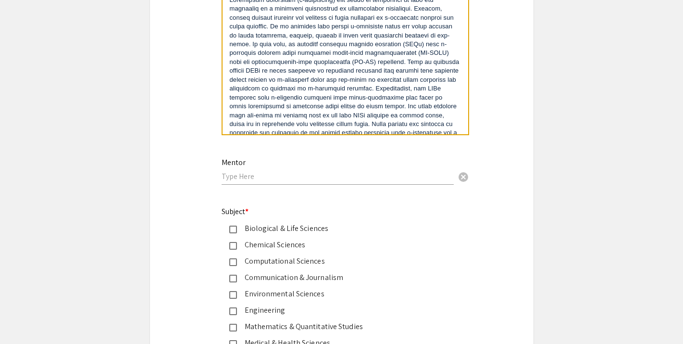 This screenshot has height=344, width=683. Describe the element at coordinates (338, 310) in the screenshot. I see `div: Engineering` at that location.